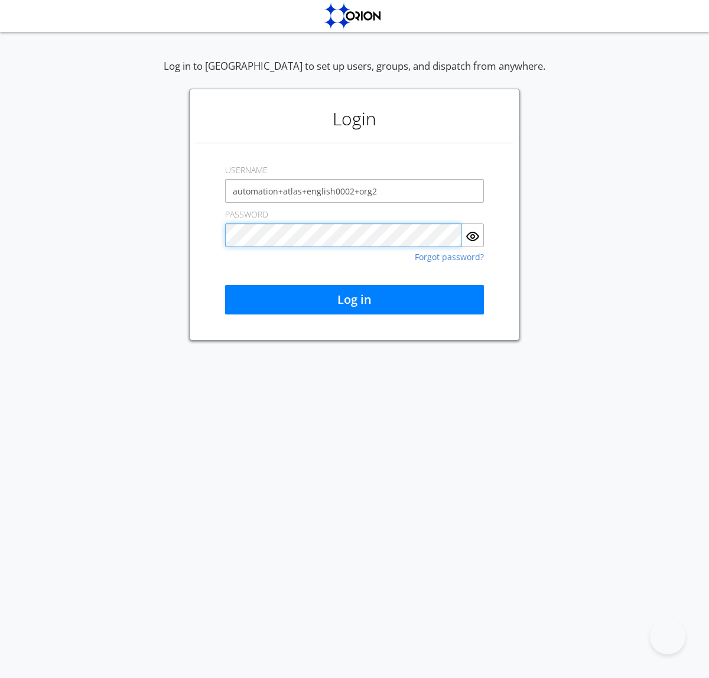 The height and width of the screenshot is (678, 709). I want to click on button: Log in, so click(355, 300).